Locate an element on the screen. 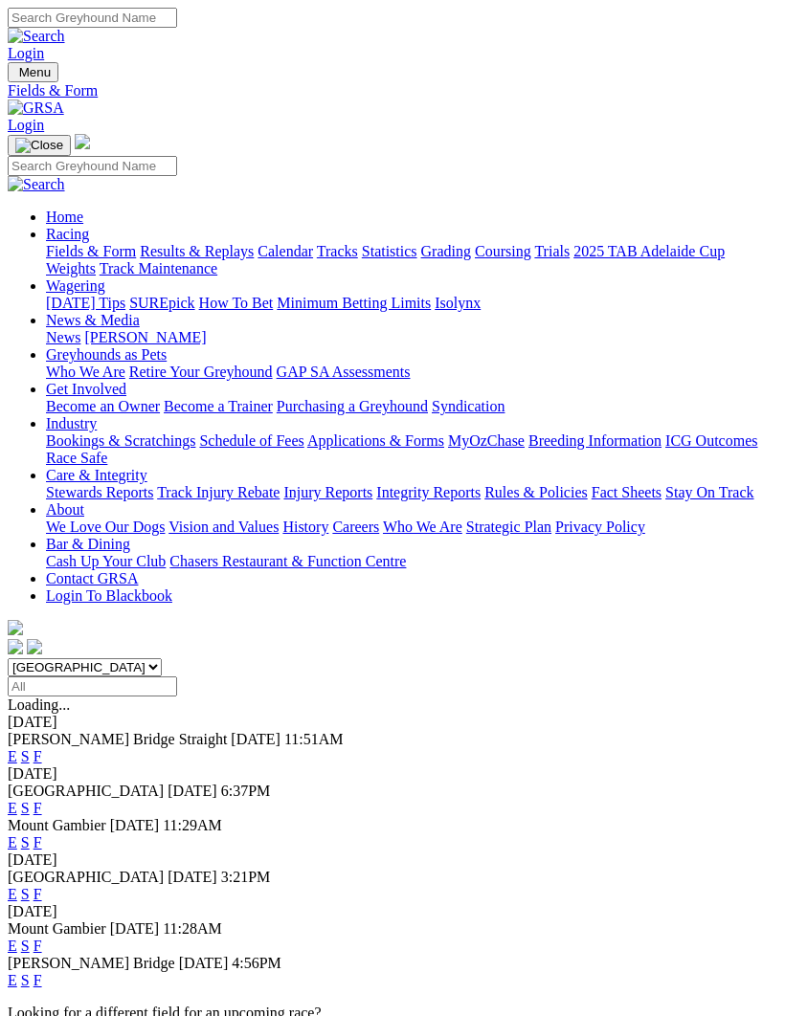  a: GAP SA Assessments is located at coordinates (344, 371).